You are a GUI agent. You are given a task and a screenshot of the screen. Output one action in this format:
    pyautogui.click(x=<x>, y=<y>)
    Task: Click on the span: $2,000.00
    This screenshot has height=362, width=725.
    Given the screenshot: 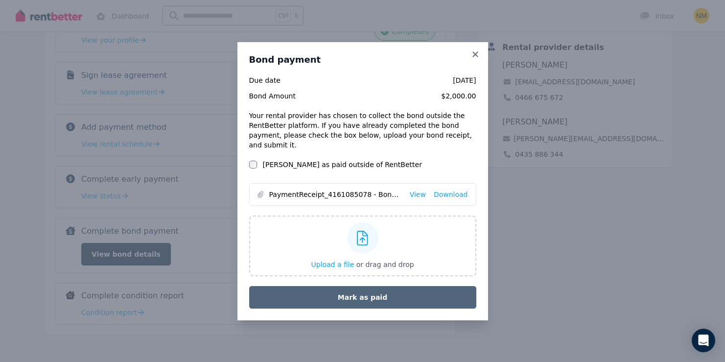 What is the action you would take?
    pyautogui.click(x=399, y=96)
    